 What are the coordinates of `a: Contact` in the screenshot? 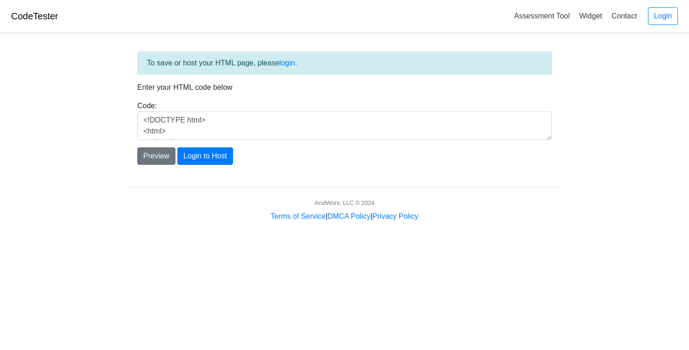 It's located at (624, 16).